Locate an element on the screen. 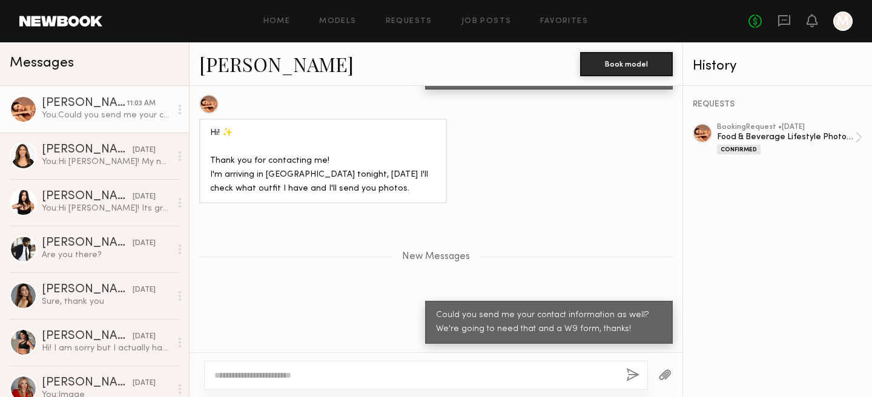  a: Favorites is located at coordinates (564, 21).